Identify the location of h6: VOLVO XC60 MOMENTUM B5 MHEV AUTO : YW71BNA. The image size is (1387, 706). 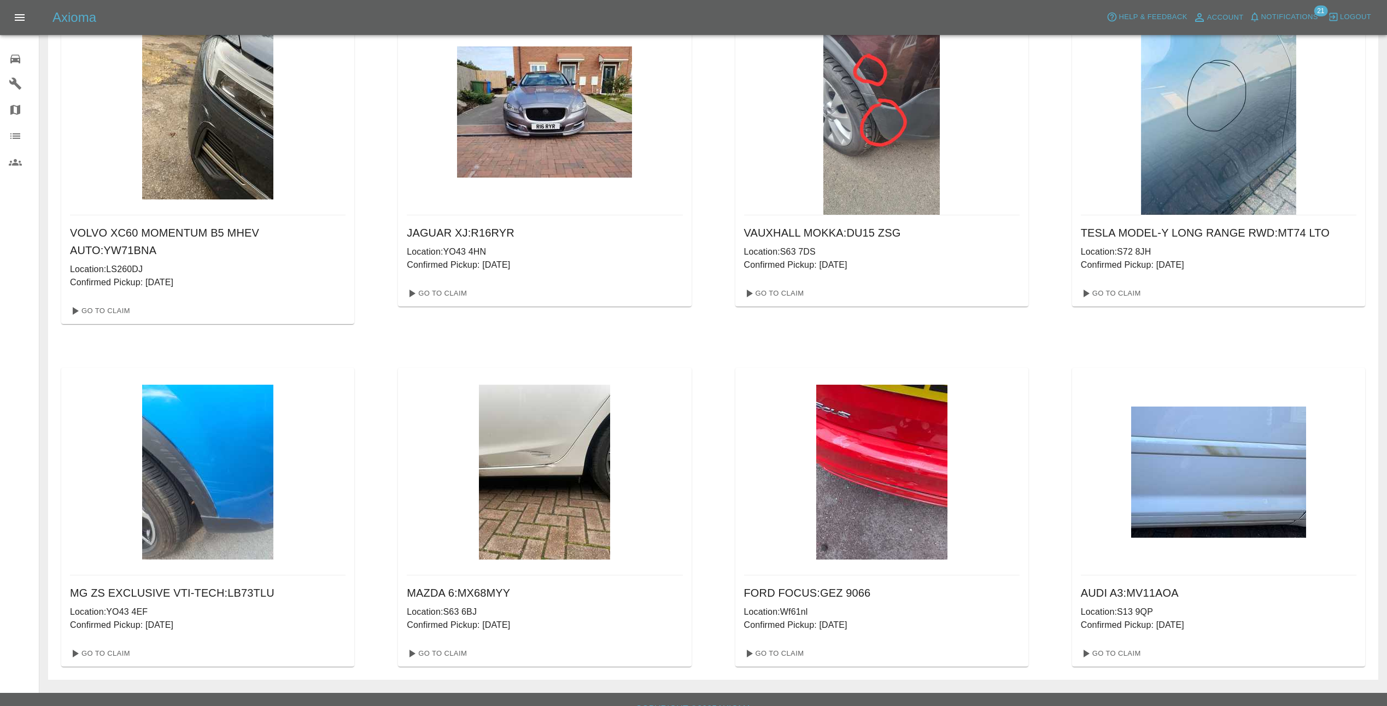
(208, 242).